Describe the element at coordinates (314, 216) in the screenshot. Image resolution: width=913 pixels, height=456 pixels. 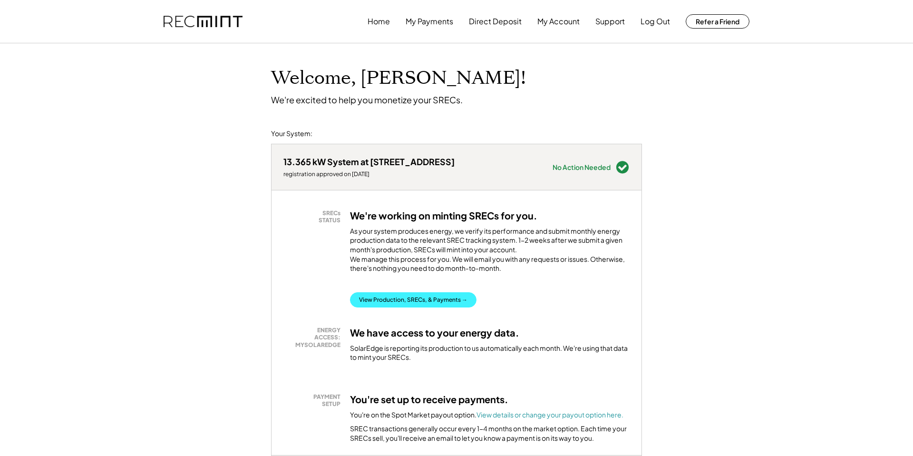
I see `div: SRECs STATUS` at that location.